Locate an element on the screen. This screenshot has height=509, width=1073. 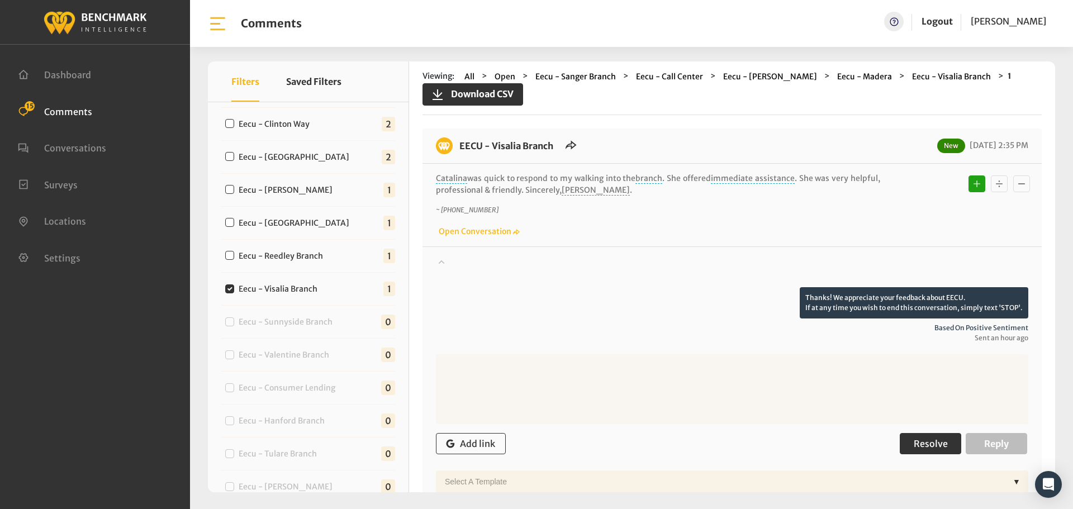
div: Open Intercom Messenger is located at coordinates (1049, 485).